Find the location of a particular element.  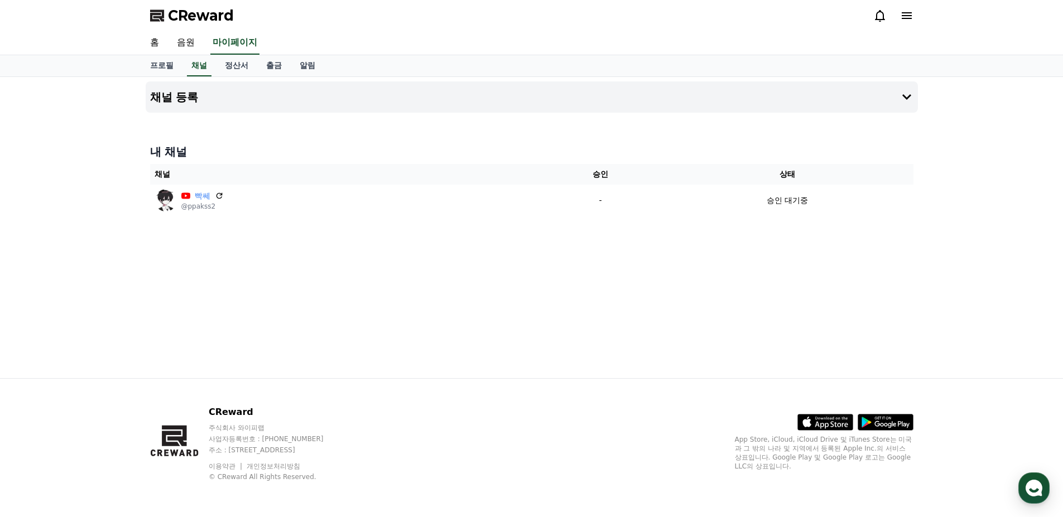

a: 음원 is located at coordinates (186, 43).